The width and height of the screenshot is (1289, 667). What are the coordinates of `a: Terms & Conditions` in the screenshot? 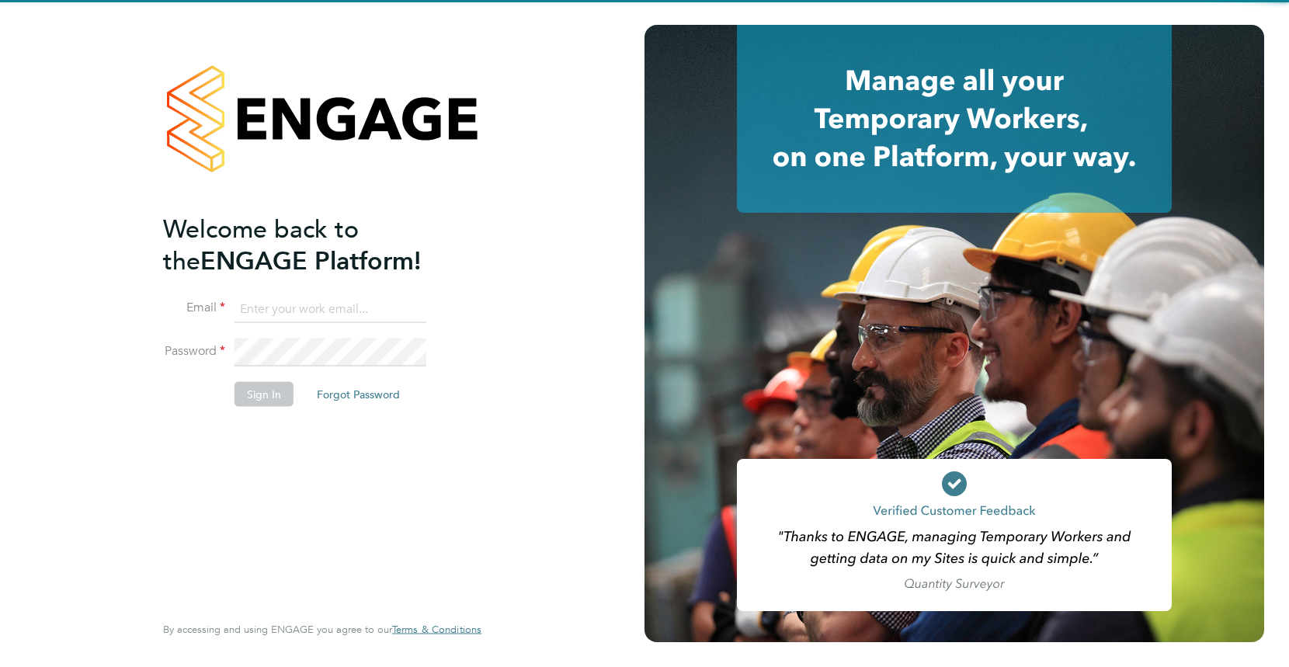 It's located at (436, 630).